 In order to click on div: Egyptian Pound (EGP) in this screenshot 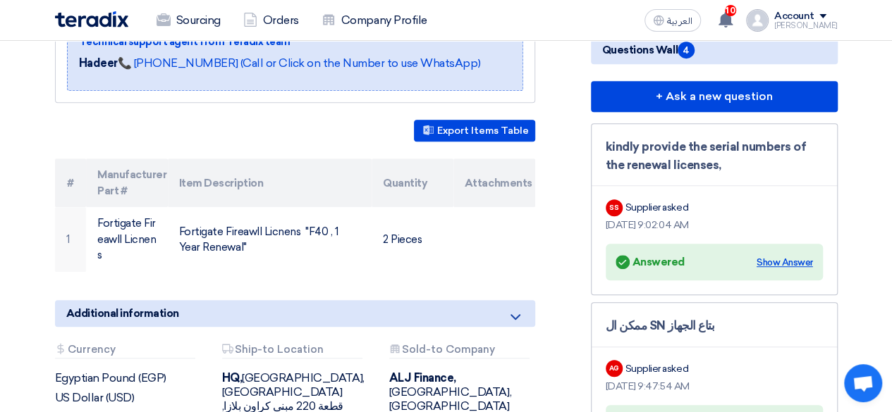, I will do `click(128, 379)`.